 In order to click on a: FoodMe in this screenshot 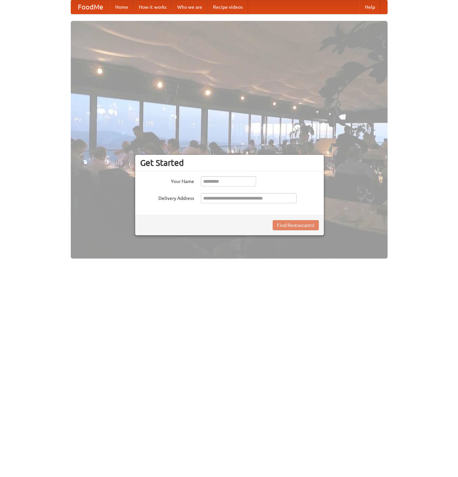, I will do `click(90, 7)`.